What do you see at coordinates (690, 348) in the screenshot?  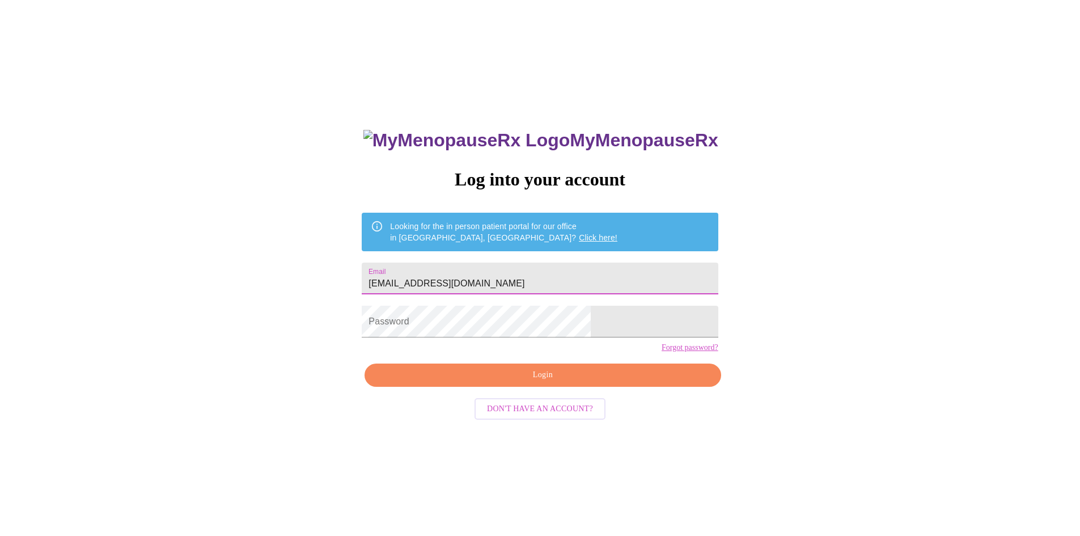 I see `a: Forgot password?` at bounding box center [690, 348].